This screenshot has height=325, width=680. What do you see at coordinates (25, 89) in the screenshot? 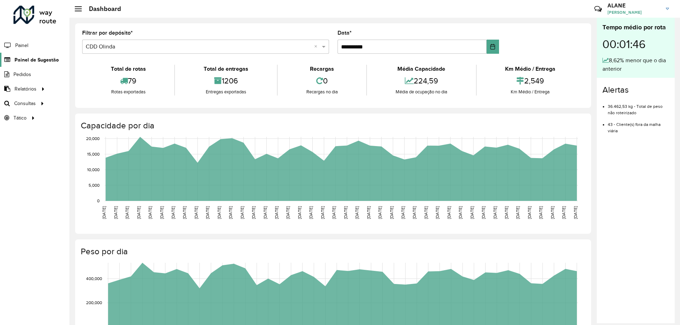
I see `span: Relatórios` at bounding box center [25, 89].